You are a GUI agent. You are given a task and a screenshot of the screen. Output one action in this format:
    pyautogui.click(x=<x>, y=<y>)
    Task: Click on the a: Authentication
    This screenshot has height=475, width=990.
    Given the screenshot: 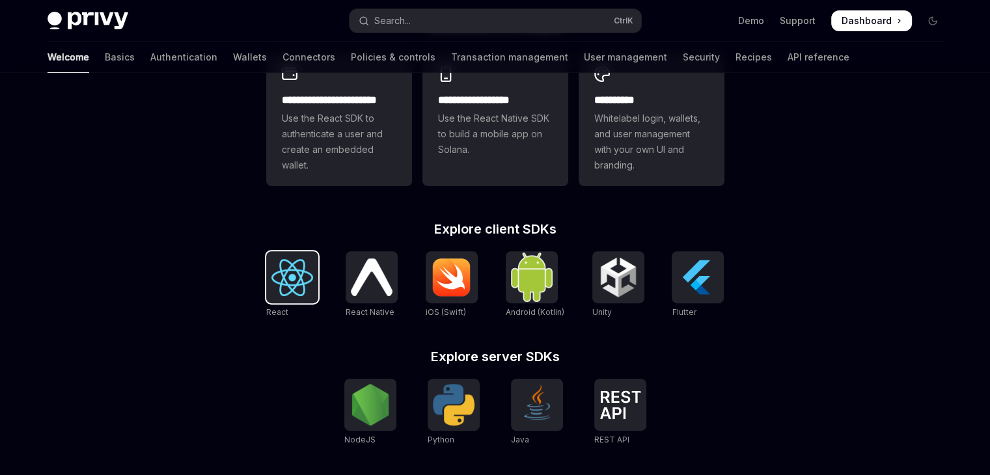 What is the action you would take?
    pyautogui.click(x=184, y=57)
    